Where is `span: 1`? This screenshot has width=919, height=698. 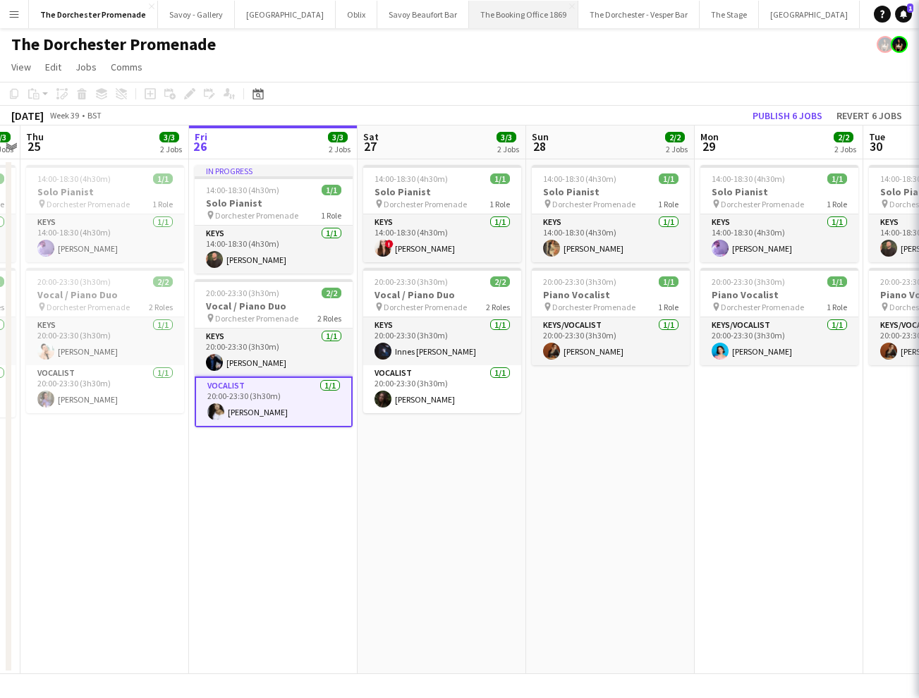 span: 1 is located at coordinates (909, 8).